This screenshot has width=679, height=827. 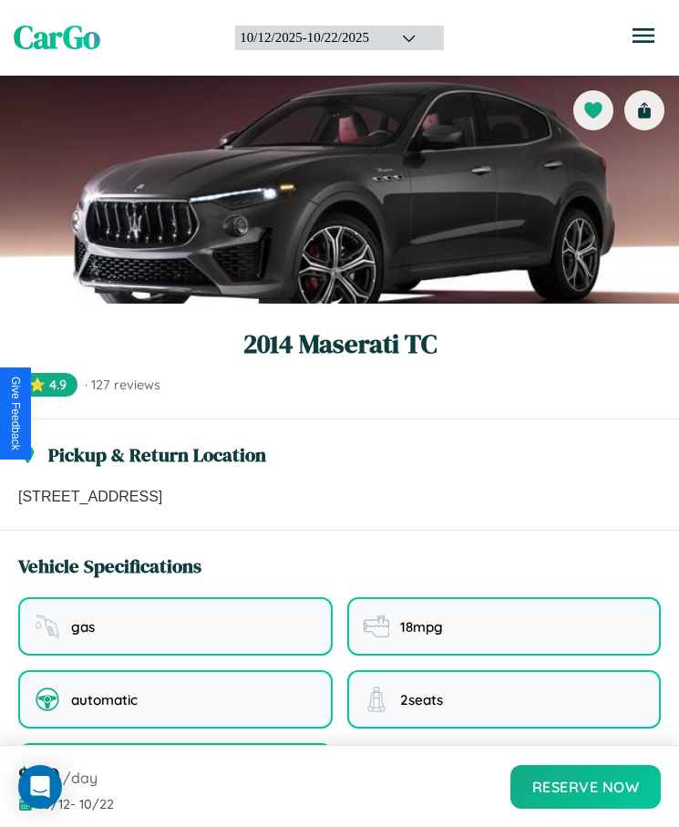 I want to click on span: 18 mpg, so click(x=421, y=626).